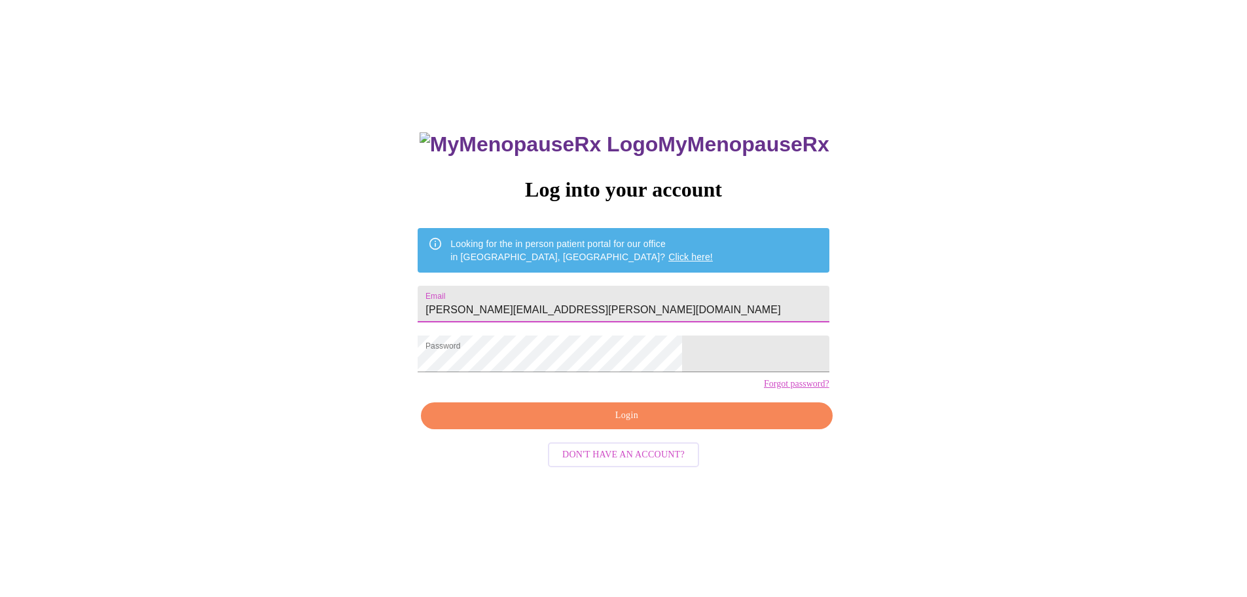  I want to click on button: Login, so click(627, 415).